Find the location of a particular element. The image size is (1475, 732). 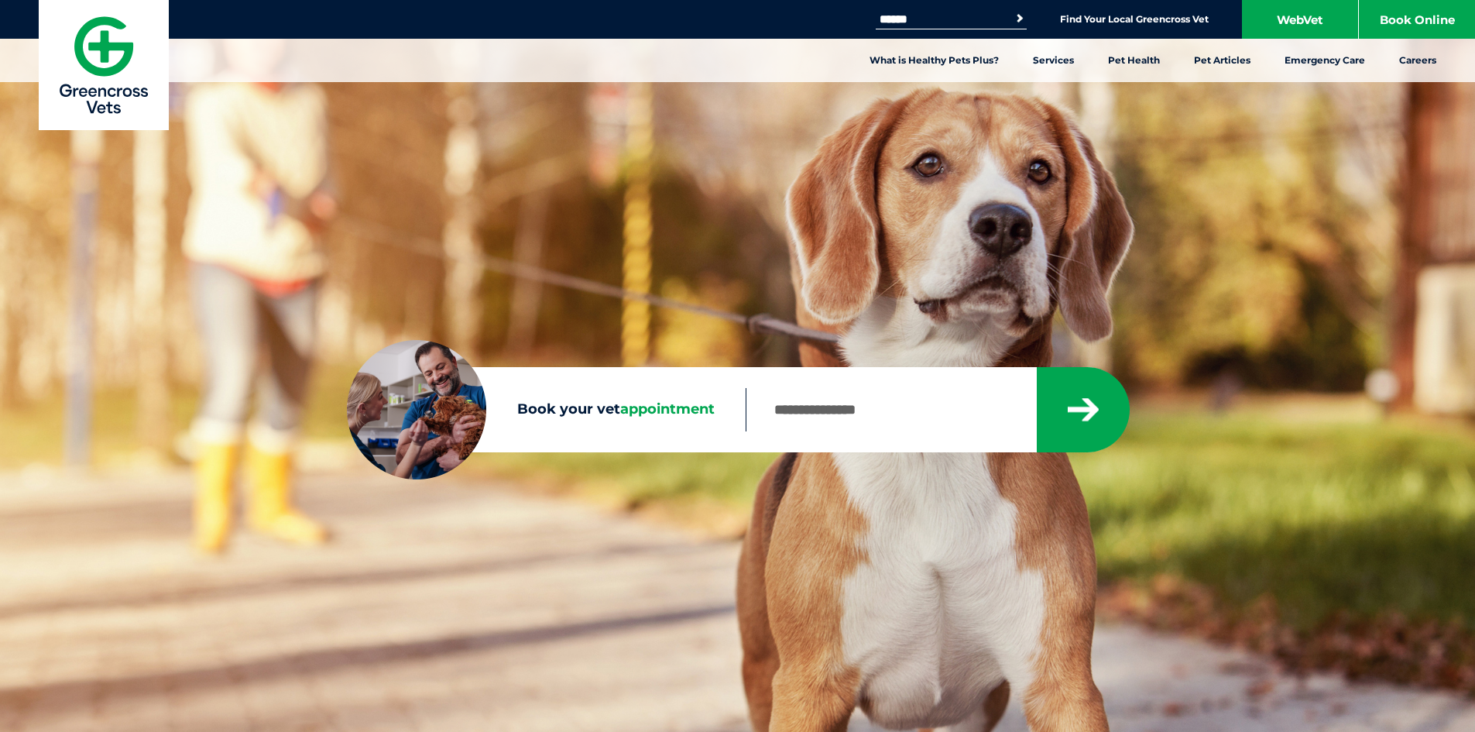

a: Pet Articles is located at coordinates (1222, 60).